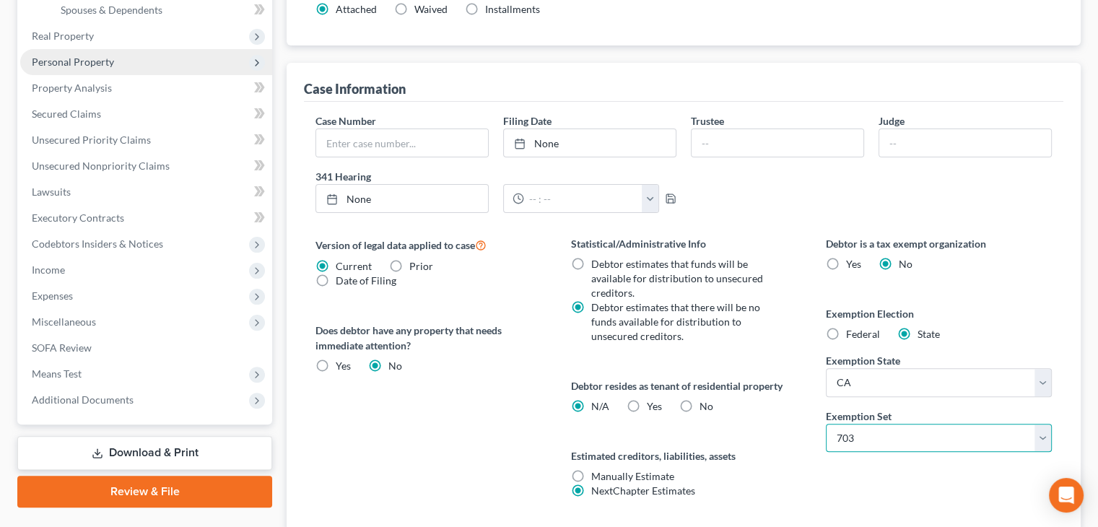 The height and width of the screenshot is (527, 1098). I want to click on span: N/A, so click(600, 406).